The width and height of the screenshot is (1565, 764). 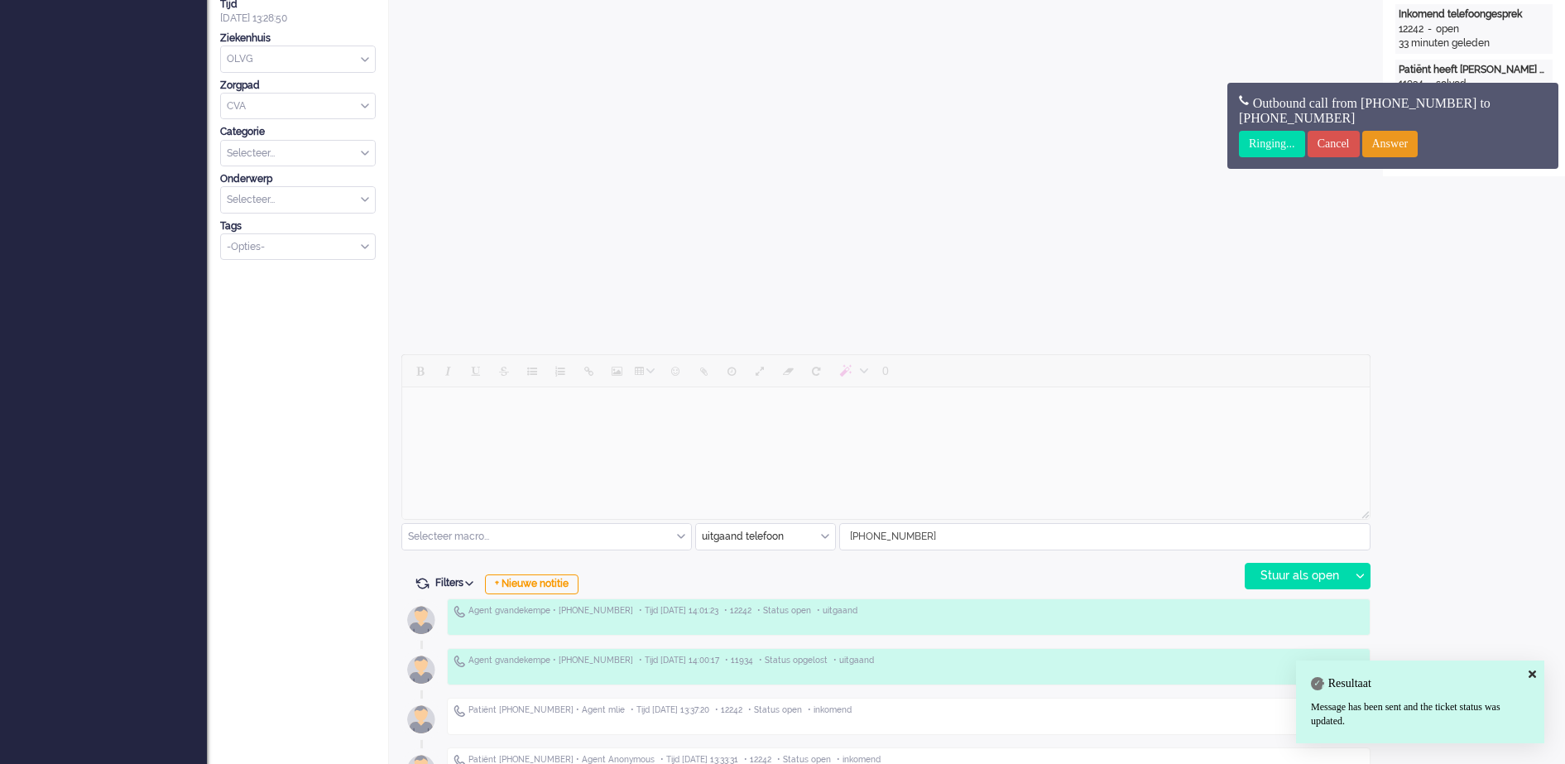 What do you see at coordinates (298, 85) in the screenshot?
I see `div: Zorgpad` at bounding box center [298, 85].